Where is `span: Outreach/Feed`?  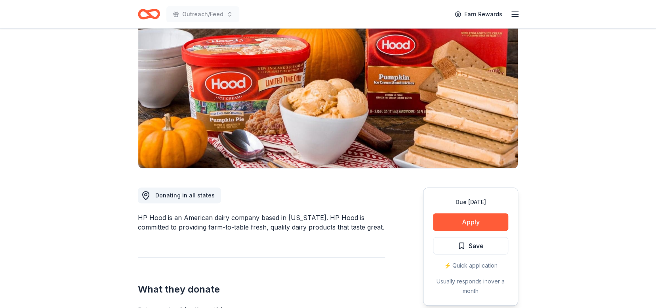 span: Outreach/Feed is located at coordinates (203, 14).